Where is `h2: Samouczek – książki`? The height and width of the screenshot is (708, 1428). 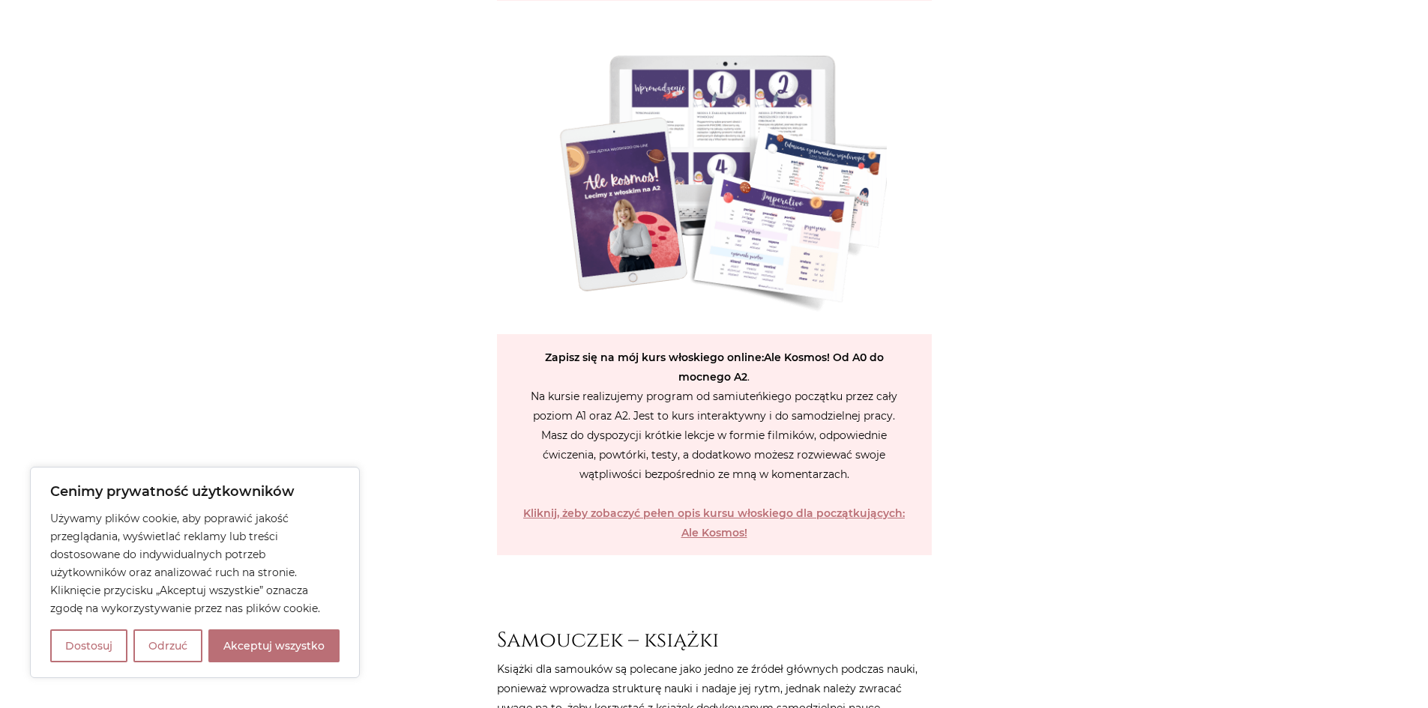
h2: Samouczek – książki is located at coordinates (714, 615).